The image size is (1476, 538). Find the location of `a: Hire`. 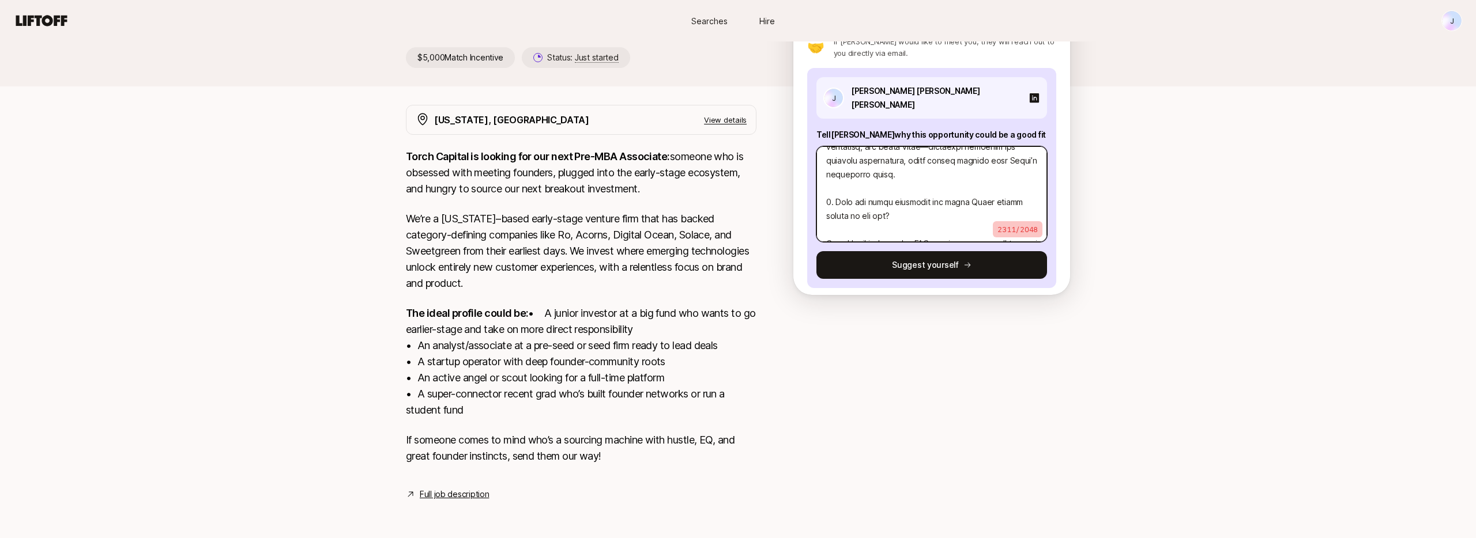

a: Hire is located at coordinates (767, 21).